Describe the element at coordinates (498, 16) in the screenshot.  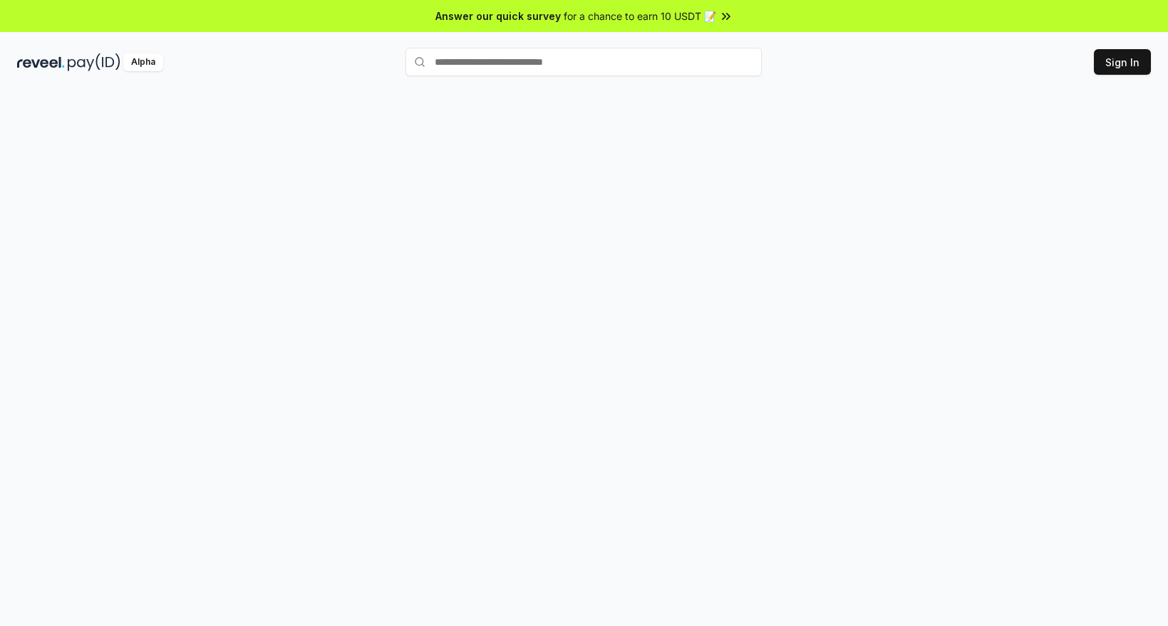
I see `span: Answer our quick survey` at that location.